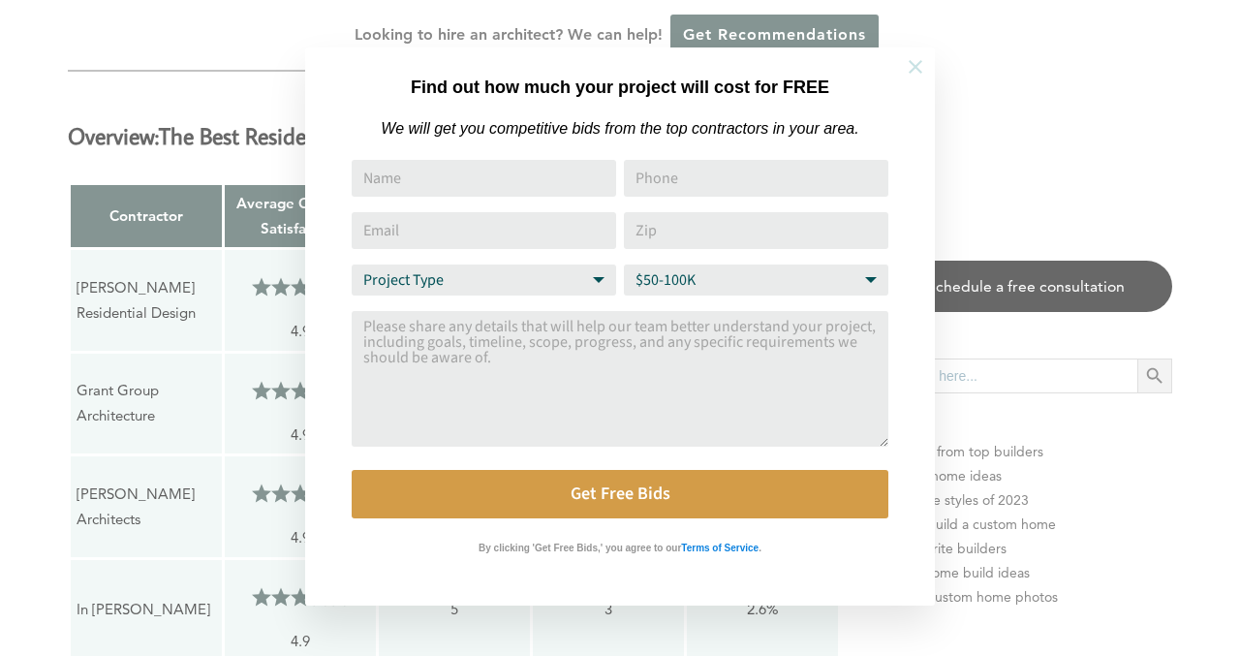 The height and width of the screenshot is (656, 1240). What do you see at coordinates (720, 545) in the screenshot?
I see `a: Terms of Service` at bounding box center [720, 545].